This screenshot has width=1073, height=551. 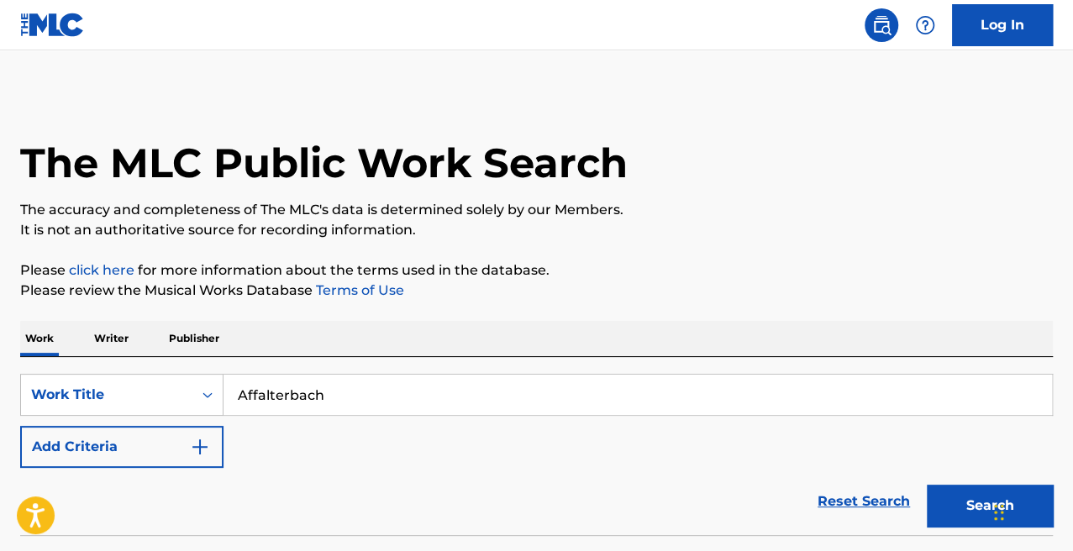 What do you see at coordinates (999, 512) in the screenshot?
I see `div: Drag` at bounding box center [999, 512].